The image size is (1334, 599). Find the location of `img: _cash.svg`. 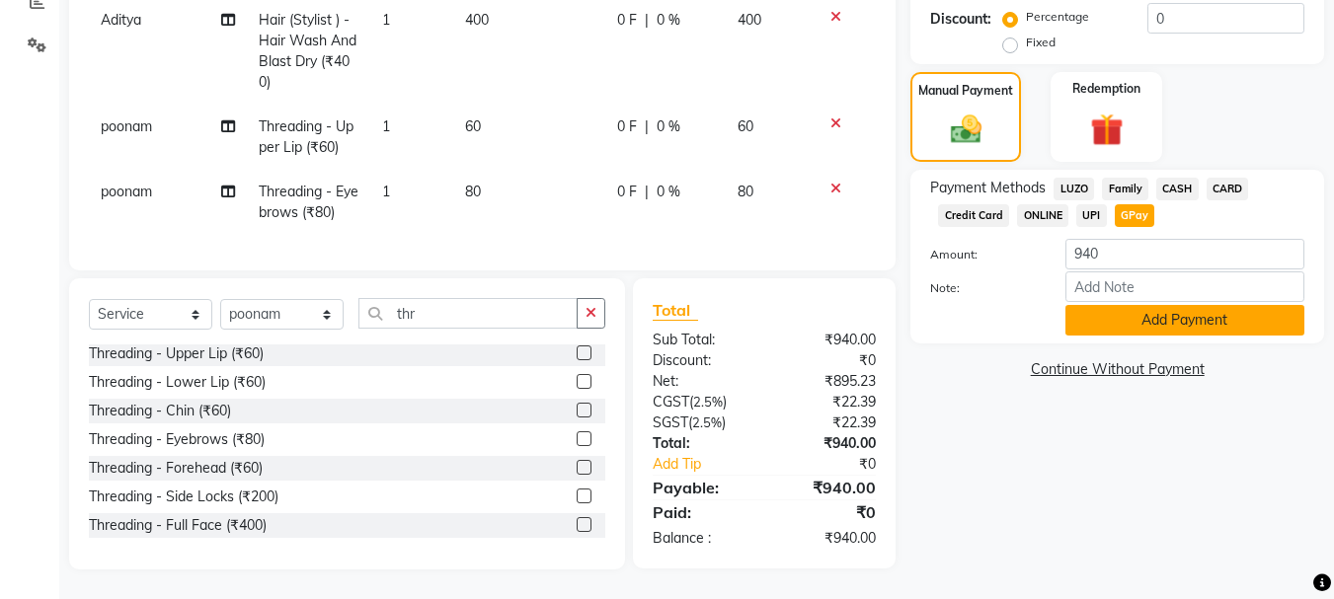

img: _cash.svg is located at coordinates (966, 129).